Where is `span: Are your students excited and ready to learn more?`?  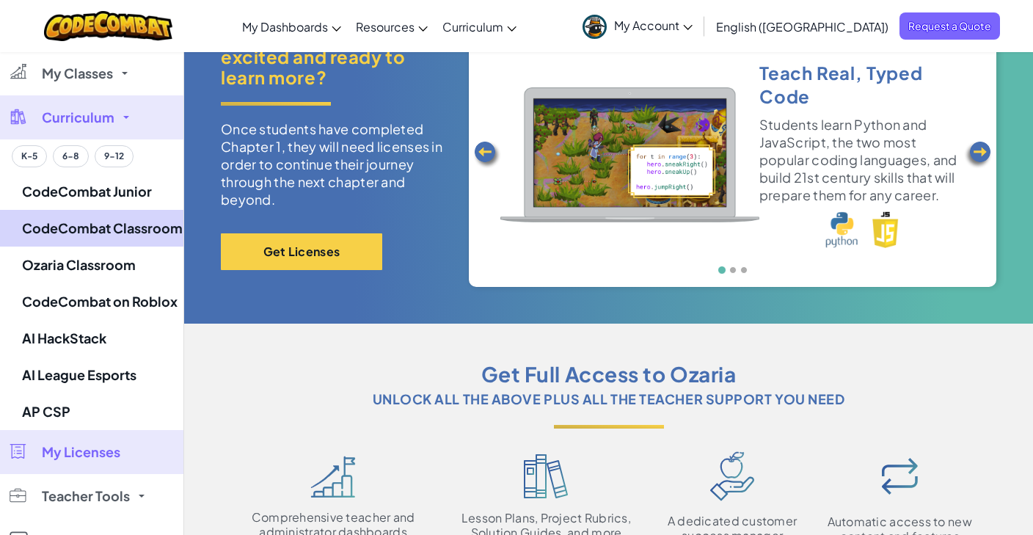
span: Are your students excited and ready to learn more? is located at coordinates (334, 56).